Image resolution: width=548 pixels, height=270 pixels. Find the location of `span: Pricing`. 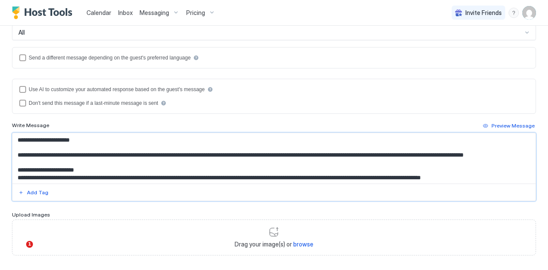

span: Pricing is located at coordinates (195, 13).